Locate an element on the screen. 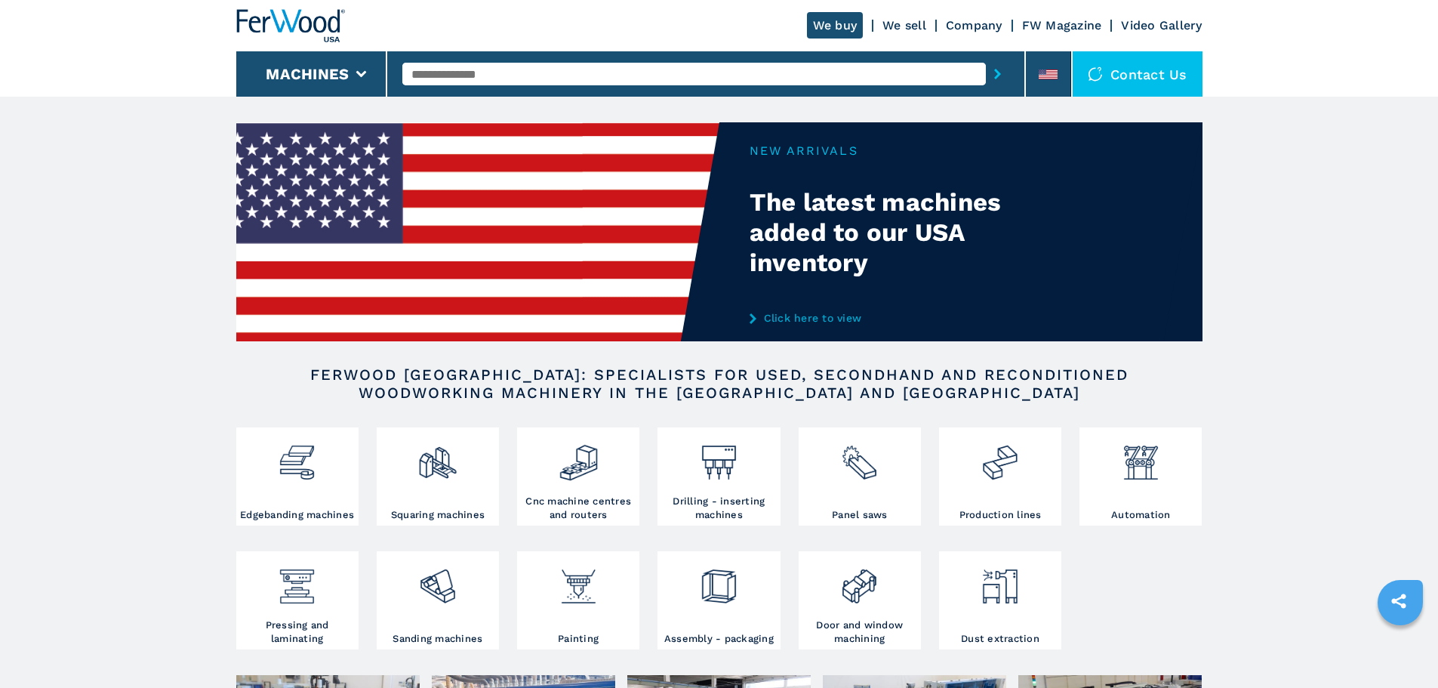 The height and width of the screenshot is (688, 1438). img: aspirazione_1.png is located at coordinates (999, 581).